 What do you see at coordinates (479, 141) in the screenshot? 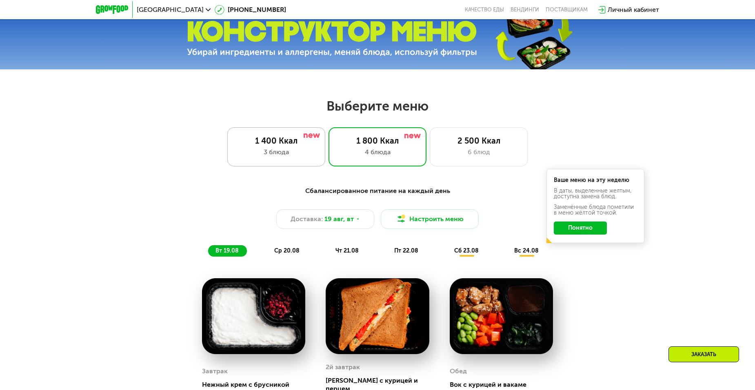
I see `div: 2 500 Ккал` at bounding box center [479, 141].